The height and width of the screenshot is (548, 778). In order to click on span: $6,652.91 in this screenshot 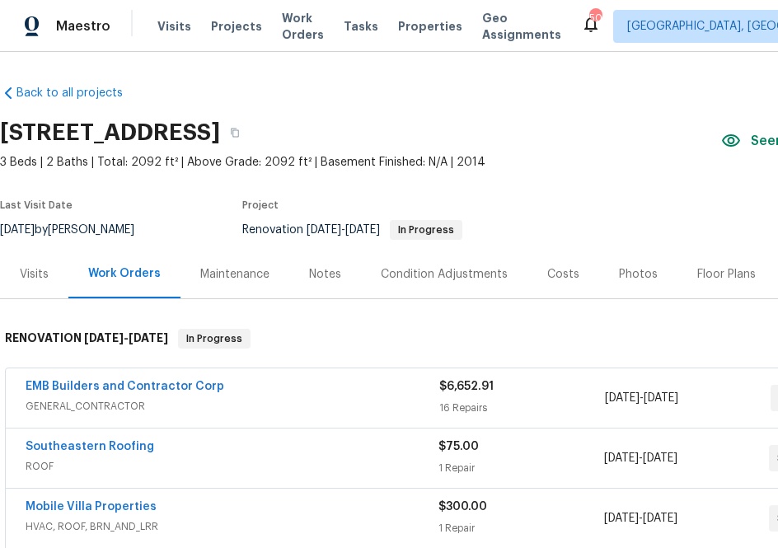, I will do `click(467, 387)`.